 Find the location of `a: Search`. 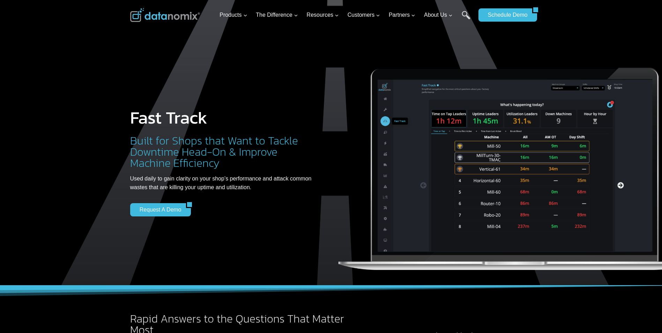

a: Search is located at coordinates (466, 19).